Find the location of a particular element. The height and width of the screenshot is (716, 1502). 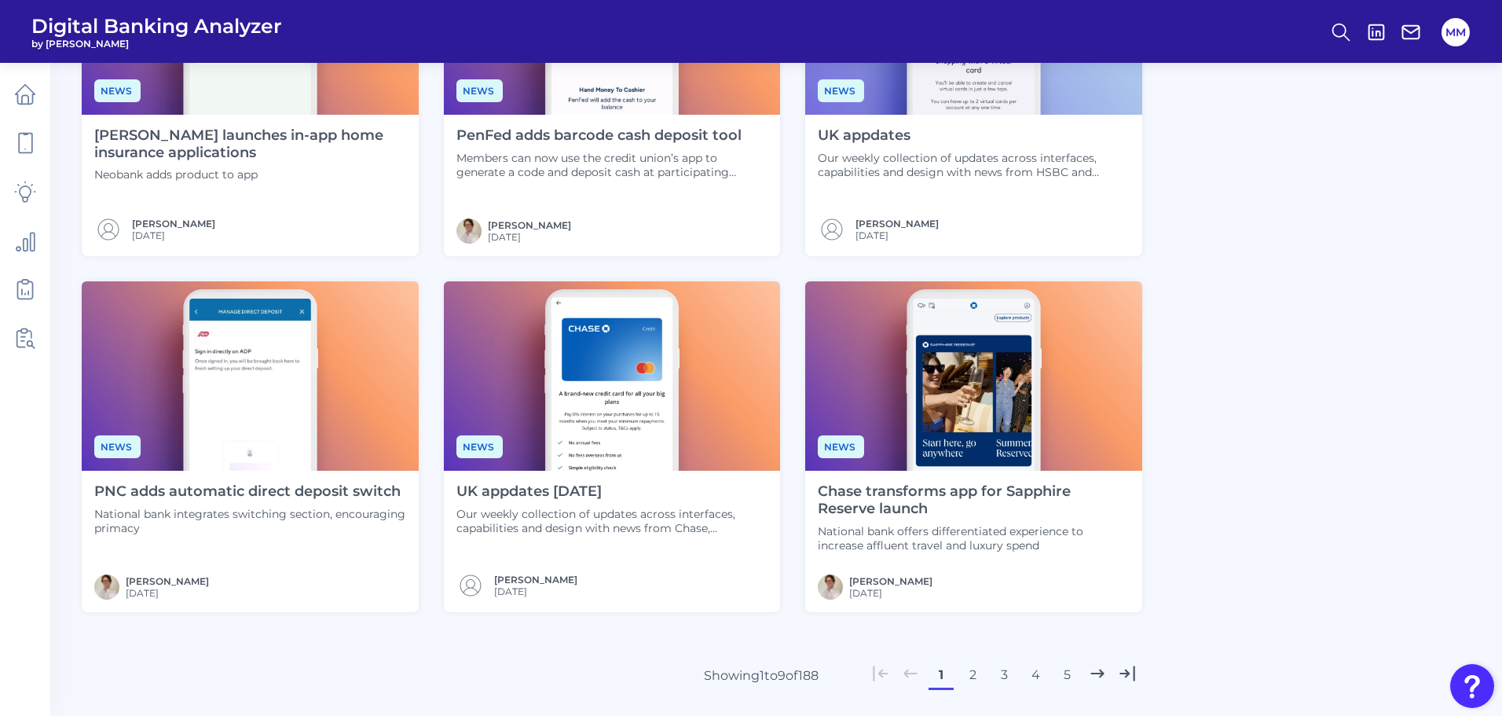

h4: UK appdates is located at coordinates (973, 136).